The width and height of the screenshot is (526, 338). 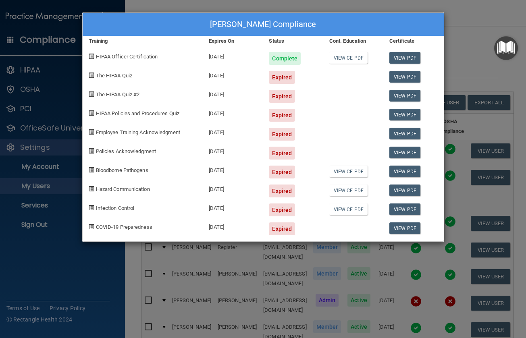 What do you see at coordinates (122, 170) in the screenshot?
I see `span: Bloodborne Pathogens` at bounding box center [122, 170].